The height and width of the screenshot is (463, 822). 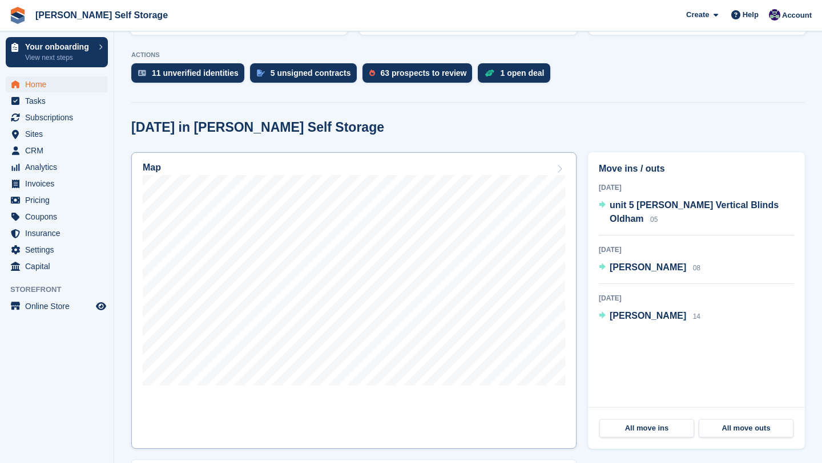 I want to click on a: 11 unverified identities, so click(x=191, y=76).